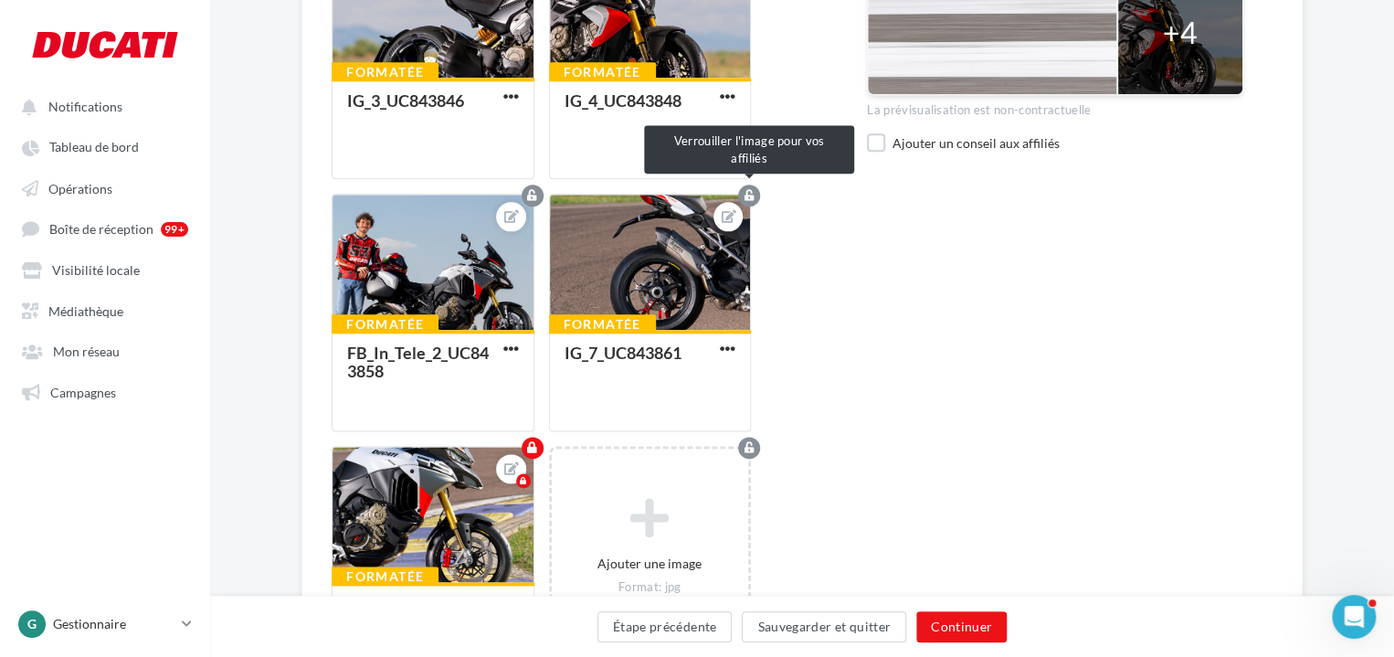 The width and height of the screenshot is (1394, 657). I want to click on span: G, so click(32, 624).